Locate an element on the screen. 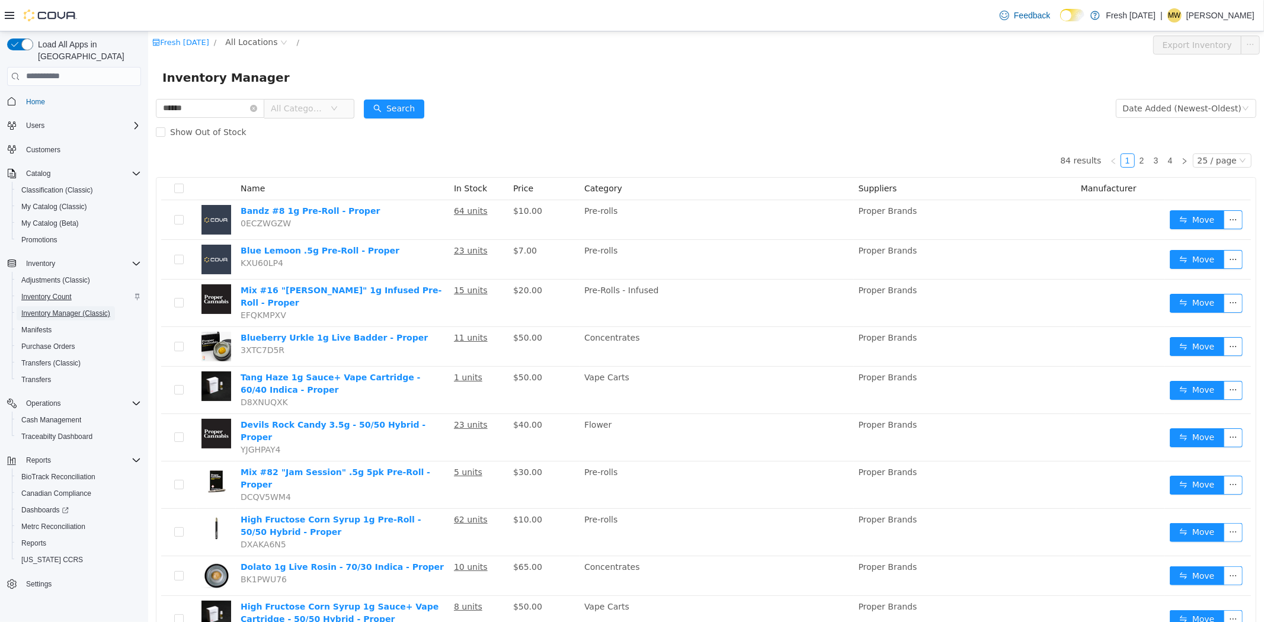 Image resolution: width=1264 pixels, height=622 pixels. span: Transfers is located at coordinates (79, 380).